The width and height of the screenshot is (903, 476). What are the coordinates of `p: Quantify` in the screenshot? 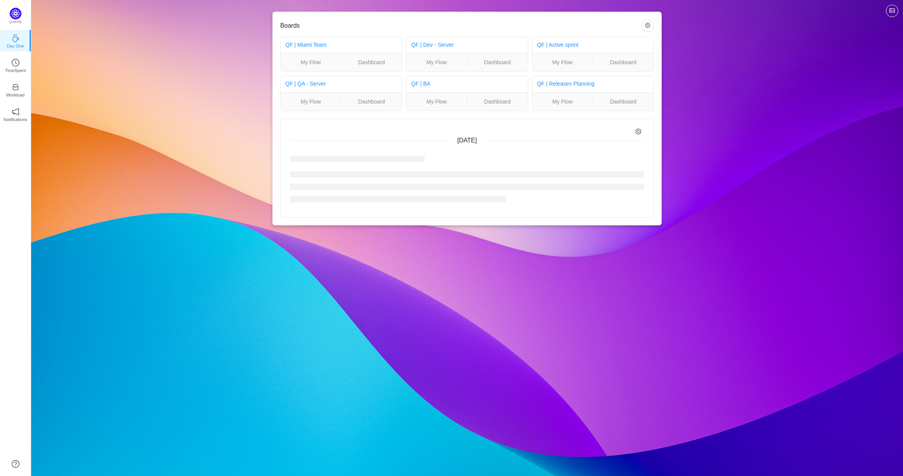 It's located at (16, 22).